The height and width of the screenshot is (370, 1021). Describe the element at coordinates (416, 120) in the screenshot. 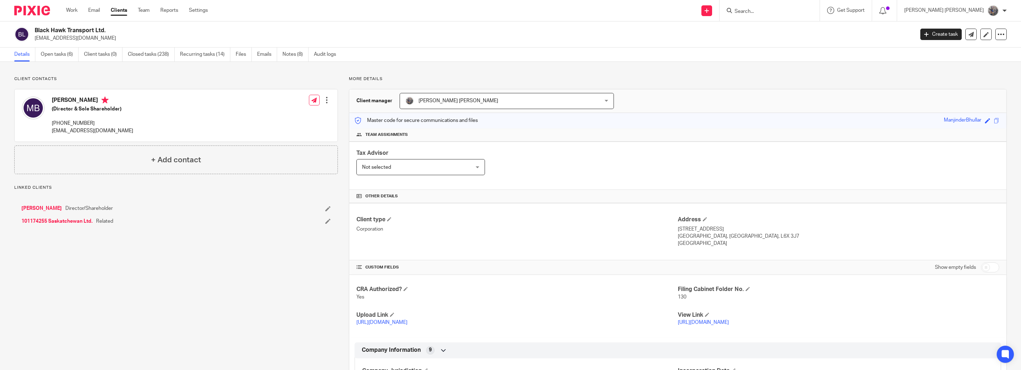

I see `p: Master code for secure communications and files` at that location.